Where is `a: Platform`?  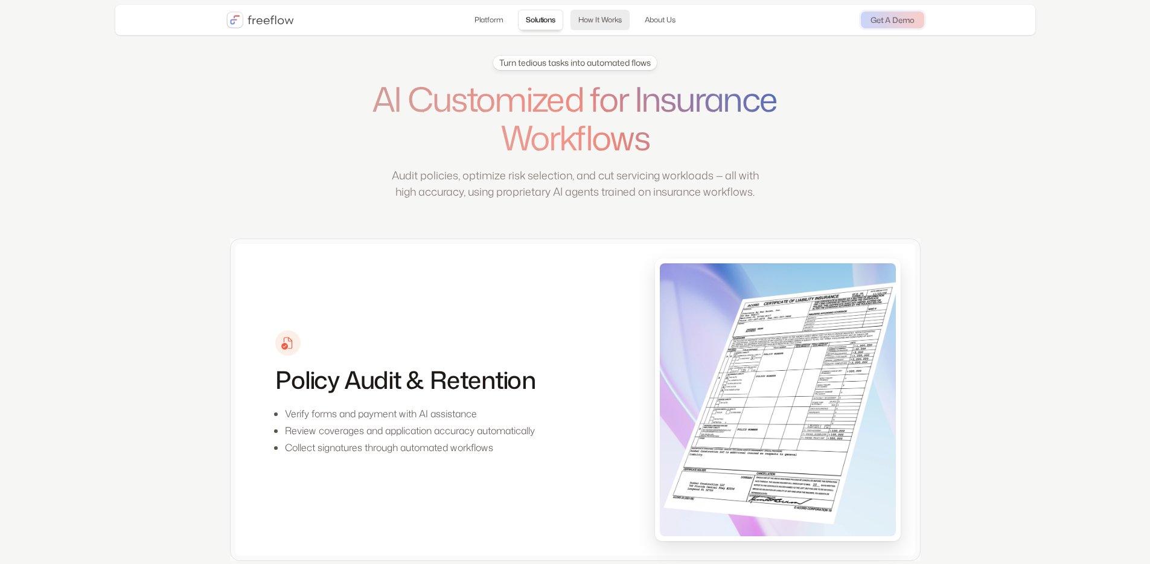 a: Platform is located at coordinates (488, 20).